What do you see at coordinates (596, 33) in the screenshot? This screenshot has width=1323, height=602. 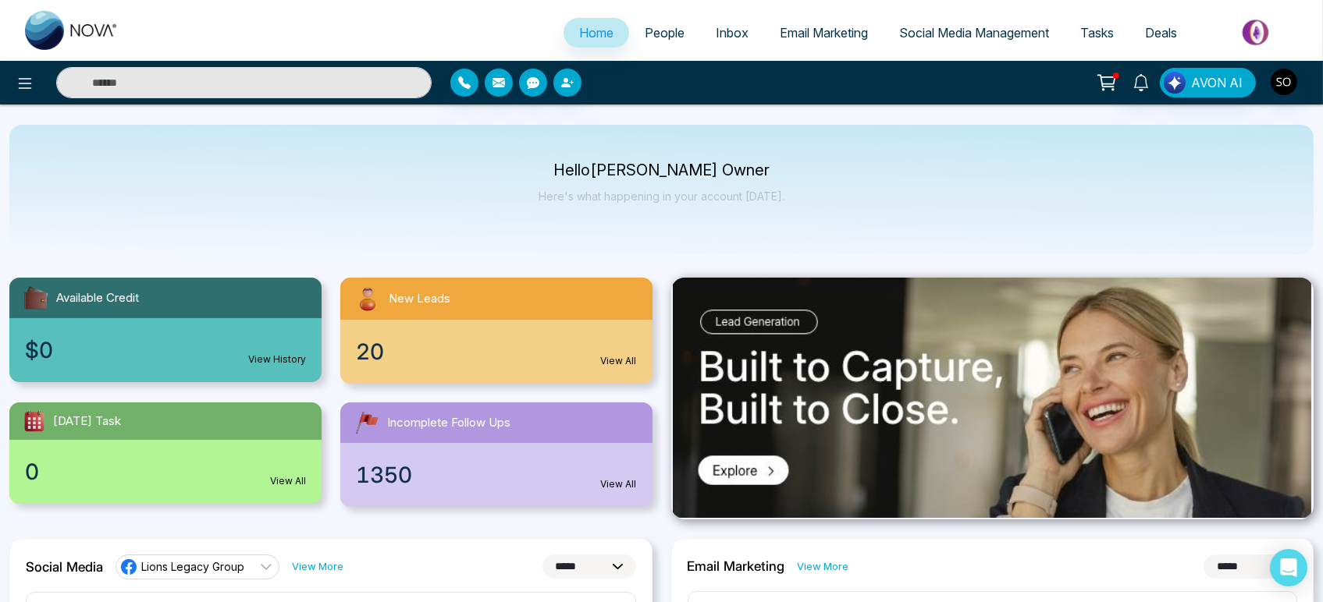 I see `span: Home` at bounding box center [596, 33].